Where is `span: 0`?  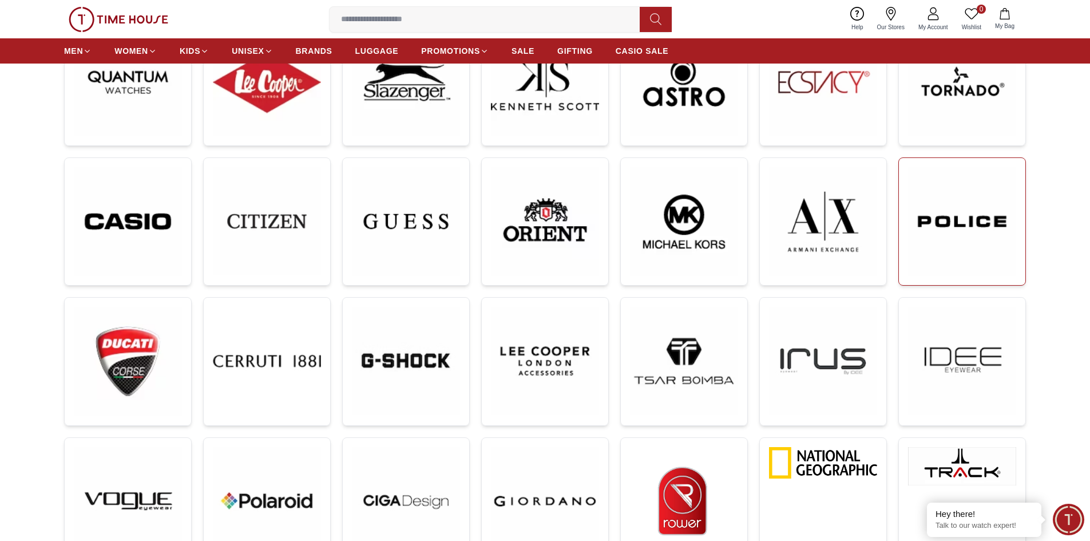 span: 0 is located at coordinates (981, 9).